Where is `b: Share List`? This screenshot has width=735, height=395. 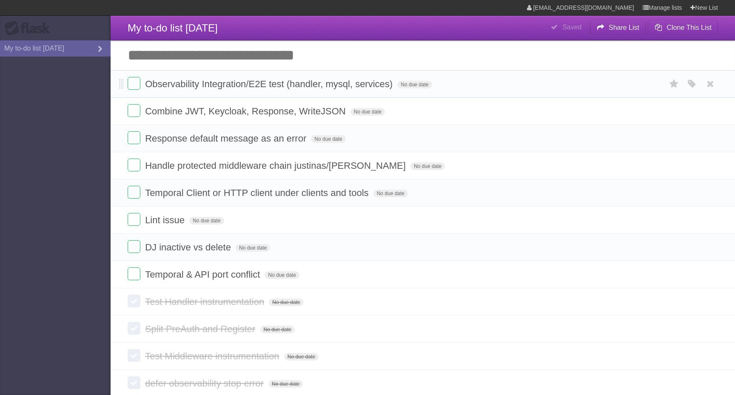
b: Share List is located at coordinates (624, 27).